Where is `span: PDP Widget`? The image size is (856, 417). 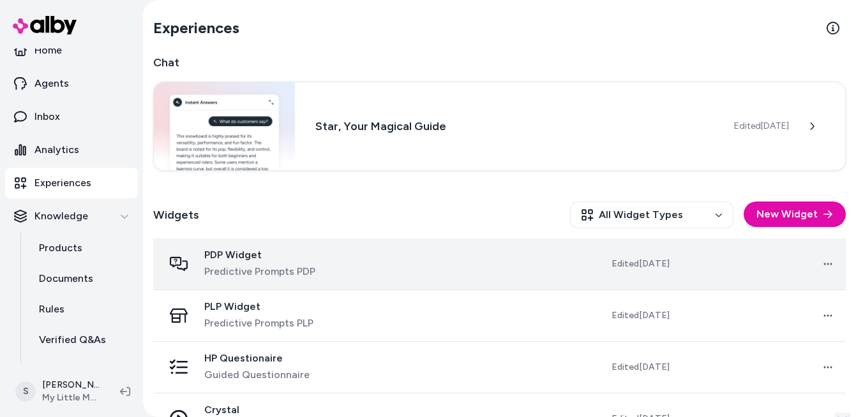
span: PDP Widget is located at coordinates (260, 255).